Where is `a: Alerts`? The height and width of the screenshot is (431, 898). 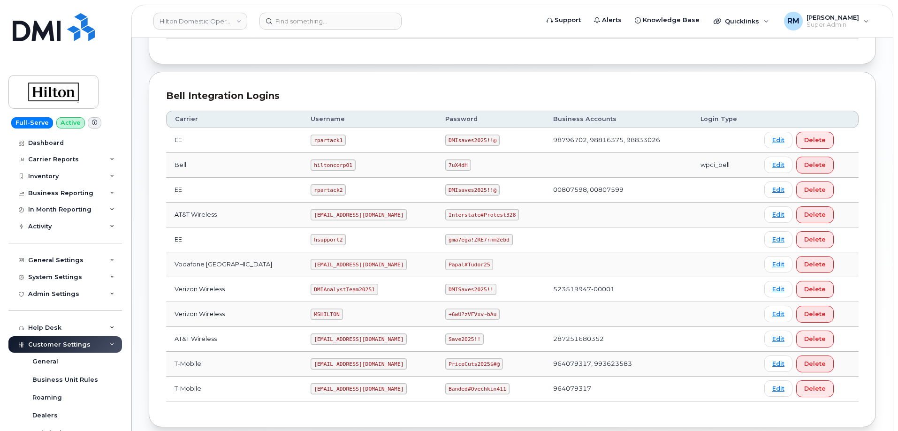 a: Alerts is located at coordinates (607, 20).